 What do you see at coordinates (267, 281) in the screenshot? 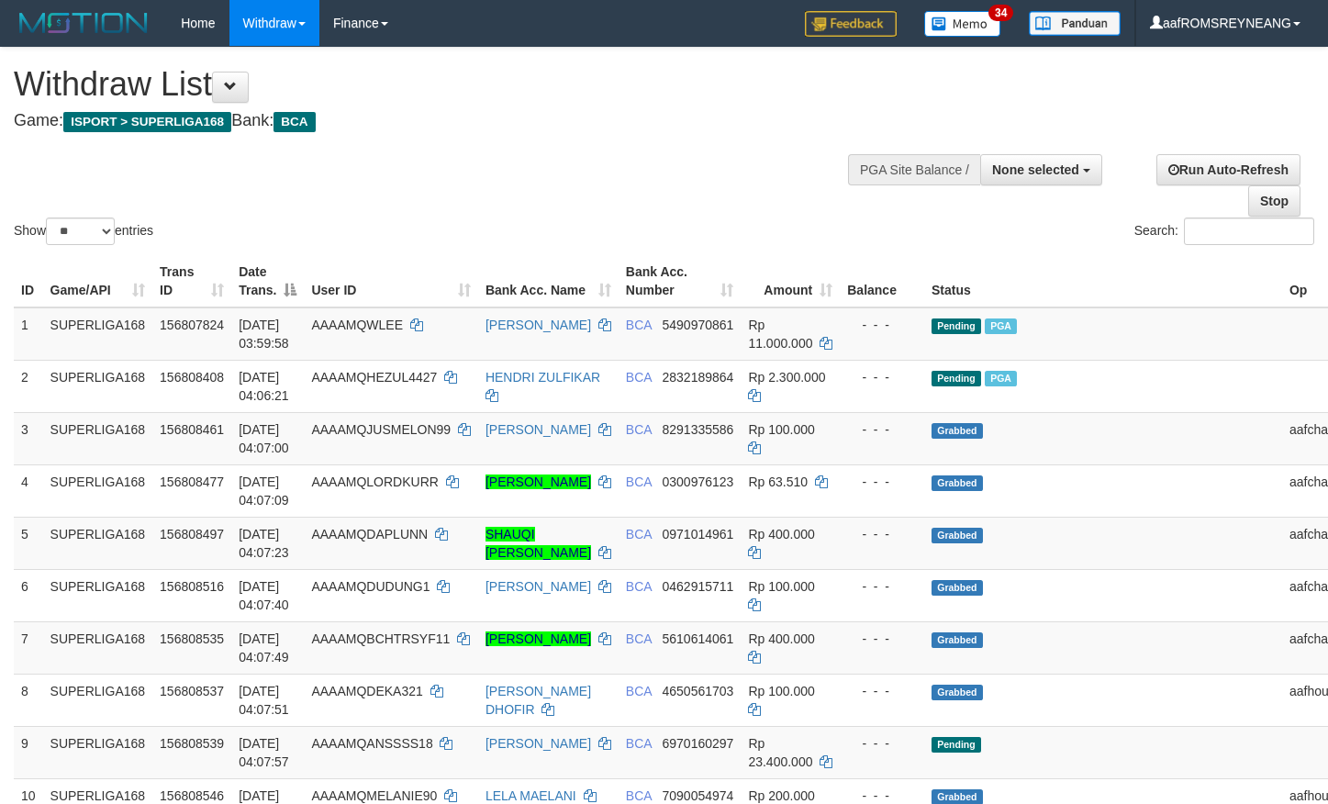
I see `th: Date Trans.: activate to sort column descending` at bounding box center [267, 281].